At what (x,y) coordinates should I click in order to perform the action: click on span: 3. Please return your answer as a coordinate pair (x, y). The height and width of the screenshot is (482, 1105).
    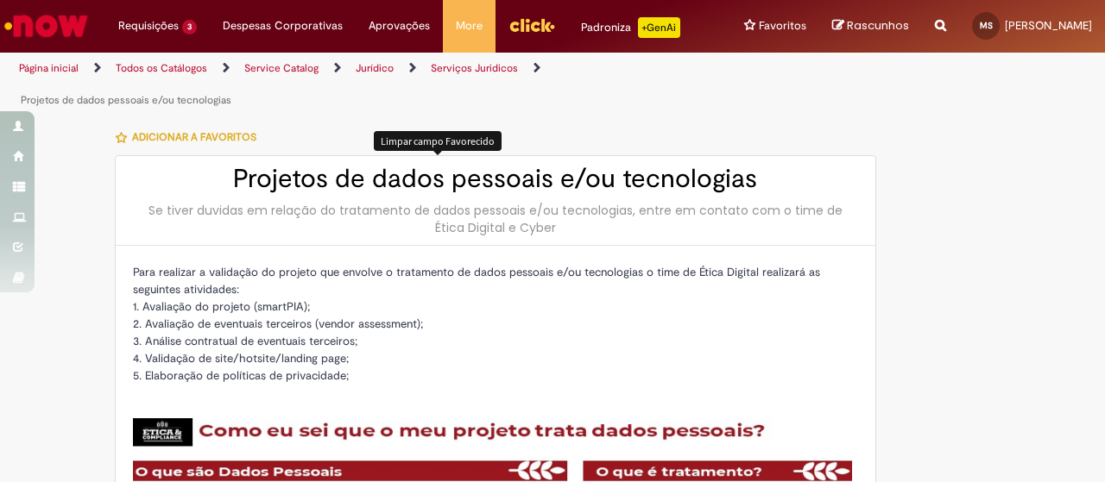
    Looking at the image, I should click on (189, 27).